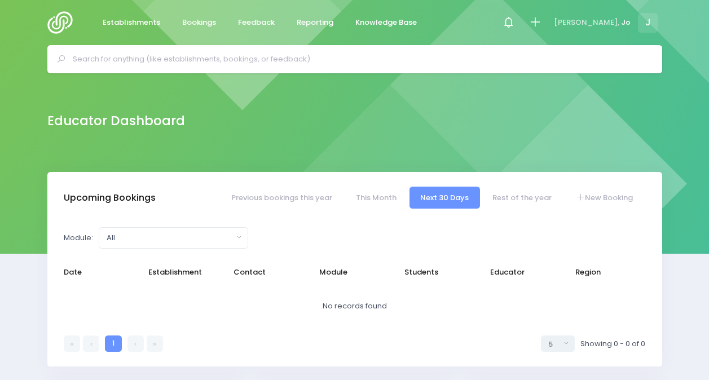  What do you see at coordinates (315, 23) in the screenshot?
I see `a: Reporting` at bounding box center [315, 23].